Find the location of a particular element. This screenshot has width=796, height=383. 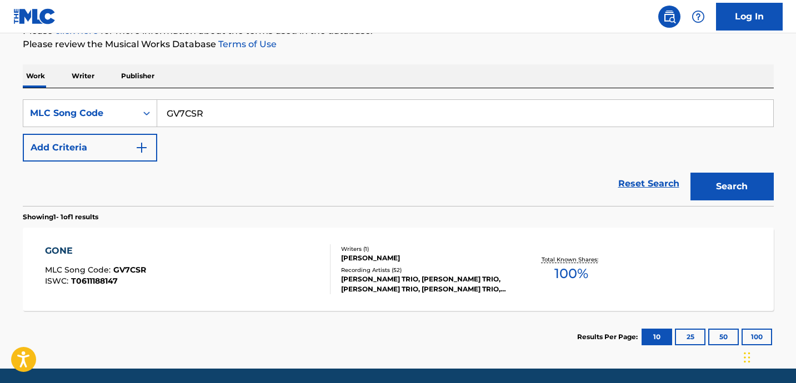

p: Writer is located at coordinates (83, 76).